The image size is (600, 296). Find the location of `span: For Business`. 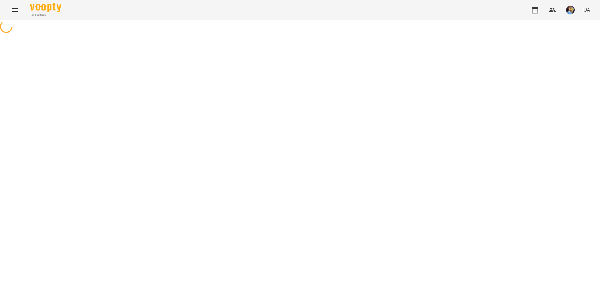

span: For Business is located at coordinates (46, 15).